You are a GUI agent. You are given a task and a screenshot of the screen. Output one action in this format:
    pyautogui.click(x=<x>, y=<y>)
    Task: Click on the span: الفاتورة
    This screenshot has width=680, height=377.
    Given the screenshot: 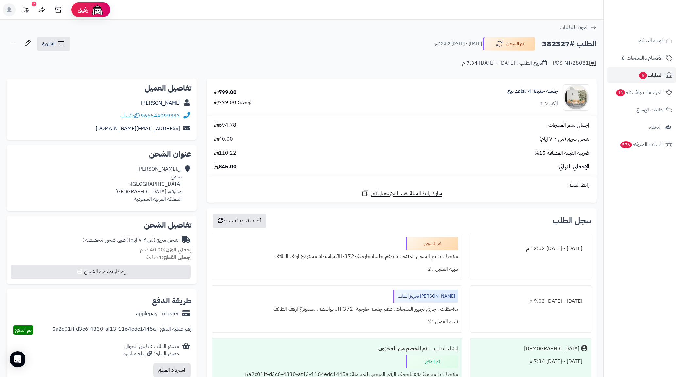 What is the action you would take?
    pyautogui.click(x=49, y=44)
    